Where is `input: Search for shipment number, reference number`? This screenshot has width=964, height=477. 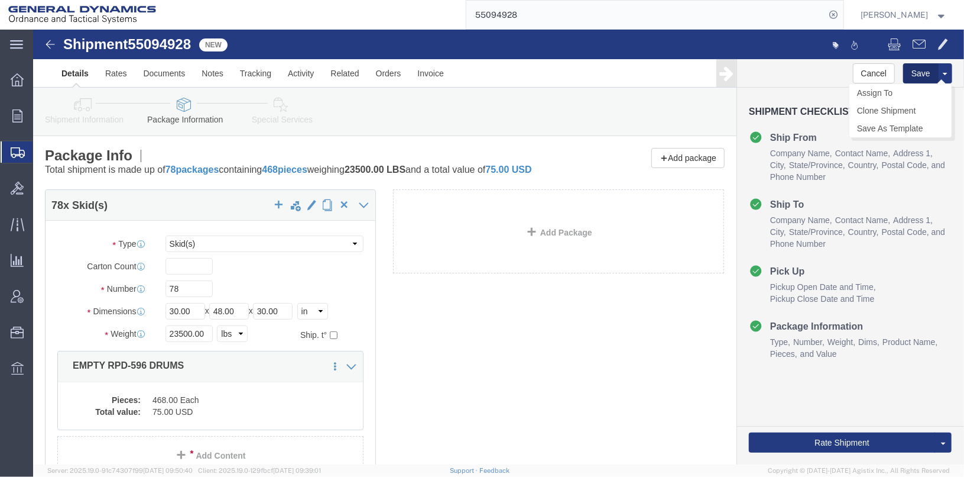 input: Search for shipment number, reference number is located at coordinates (646, 15).